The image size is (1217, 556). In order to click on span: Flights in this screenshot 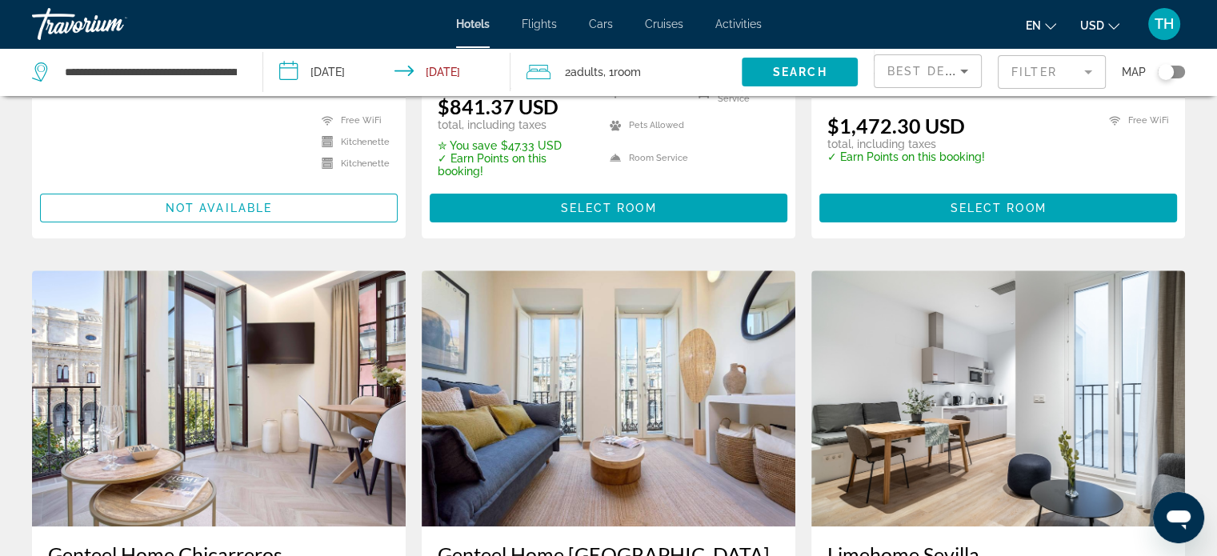, I will do `click(539, 24)`.